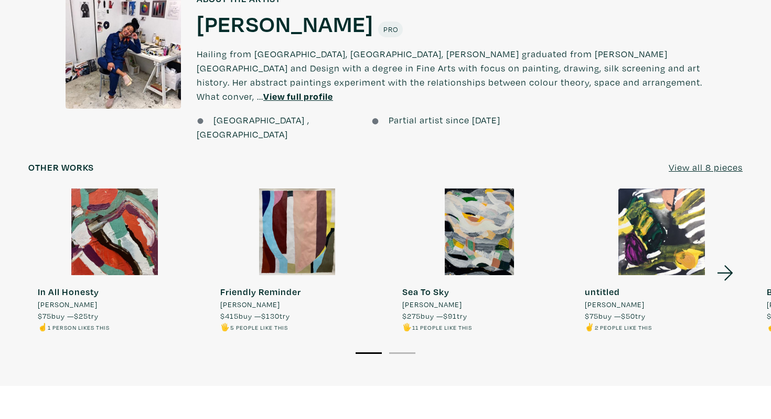  I want to click on span: $130, so click(270, 315).